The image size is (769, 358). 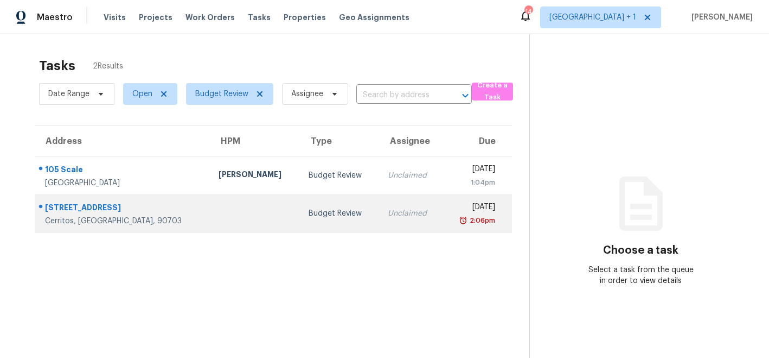 I want to click on button: Create a Task, so click(x=493, y=91).